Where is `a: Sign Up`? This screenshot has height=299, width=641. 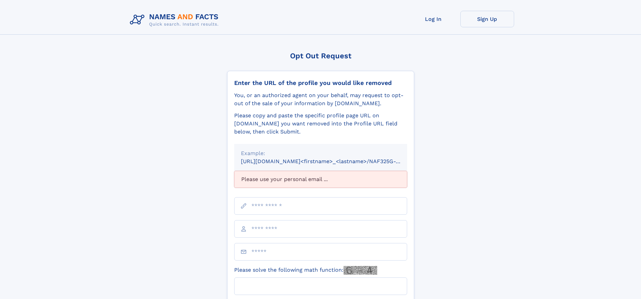
a: Sign Up is located at coordinates (487, 19).